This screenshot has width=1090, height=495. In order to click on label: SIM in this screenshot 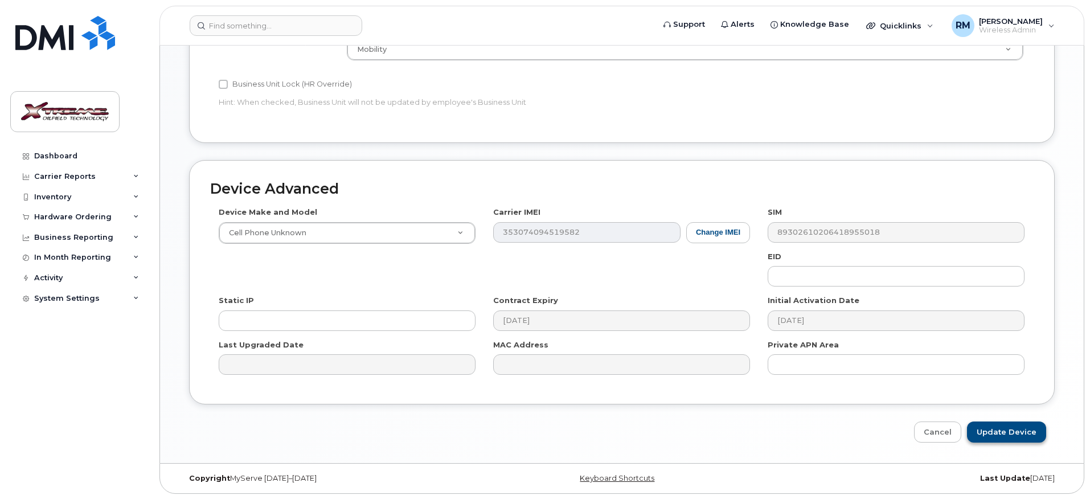, I will do `click(775, 212)`.